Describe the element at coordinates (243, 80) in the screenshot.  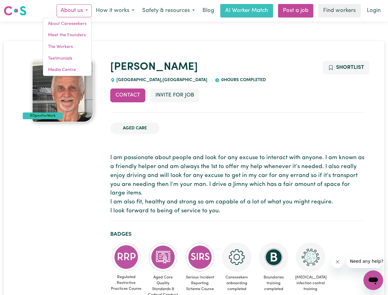
I see `span: 0 hours completed` at that location.